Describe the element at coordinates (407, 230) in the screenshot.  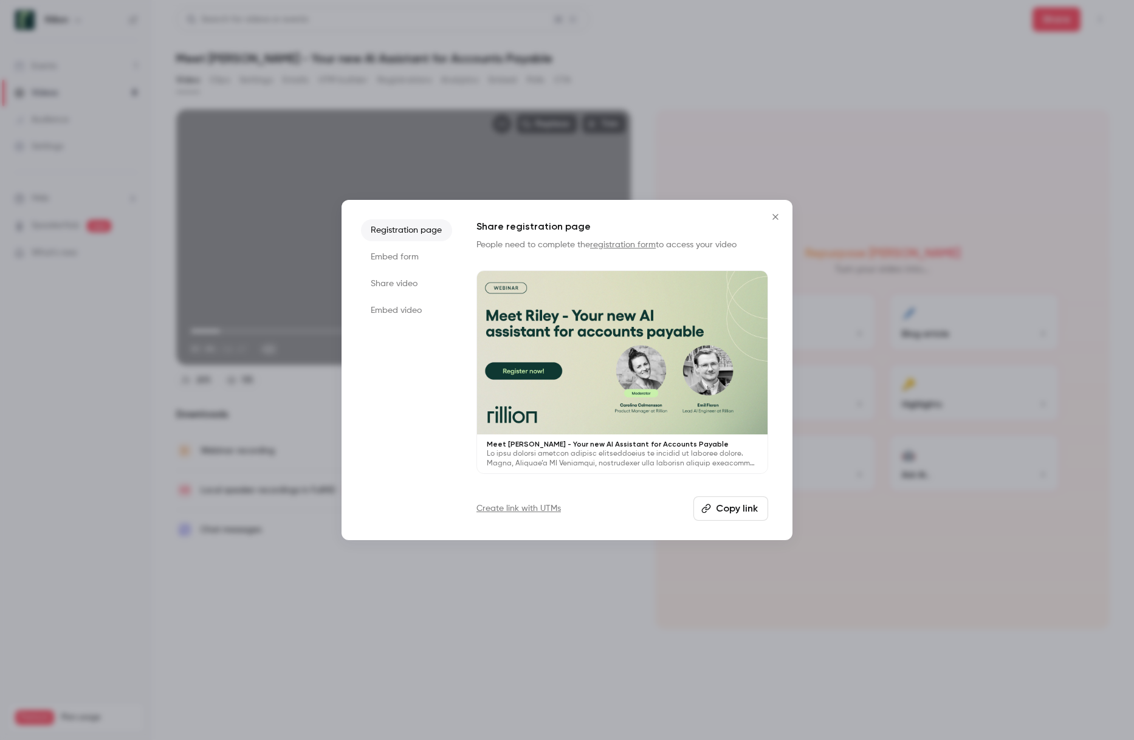
I see `li: Registration page` at that location.